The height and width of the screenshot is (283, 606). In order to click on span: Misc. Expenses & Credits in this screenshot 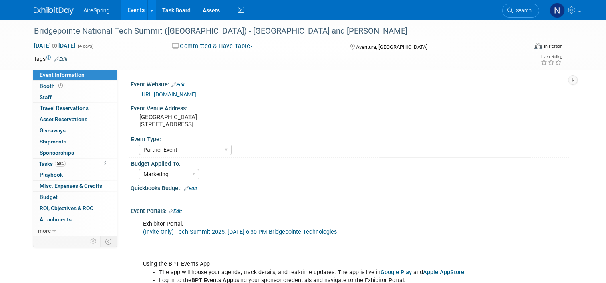, I will do `click(71, 186)`.